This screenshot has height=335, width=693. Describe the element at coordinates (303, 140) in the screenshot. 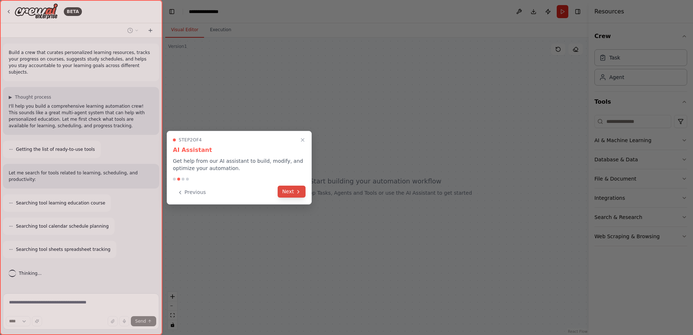

I see `button: Close walkthrough` at that location.